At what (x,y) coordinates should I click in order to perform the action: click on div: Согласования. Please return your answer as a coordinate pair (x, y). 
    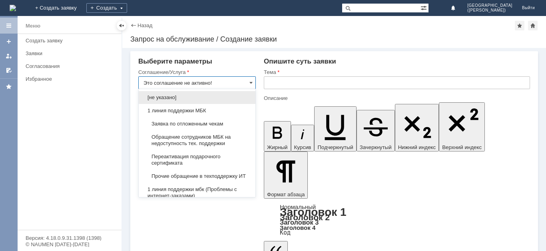
    Looking at the image, I should click on (71, 66).